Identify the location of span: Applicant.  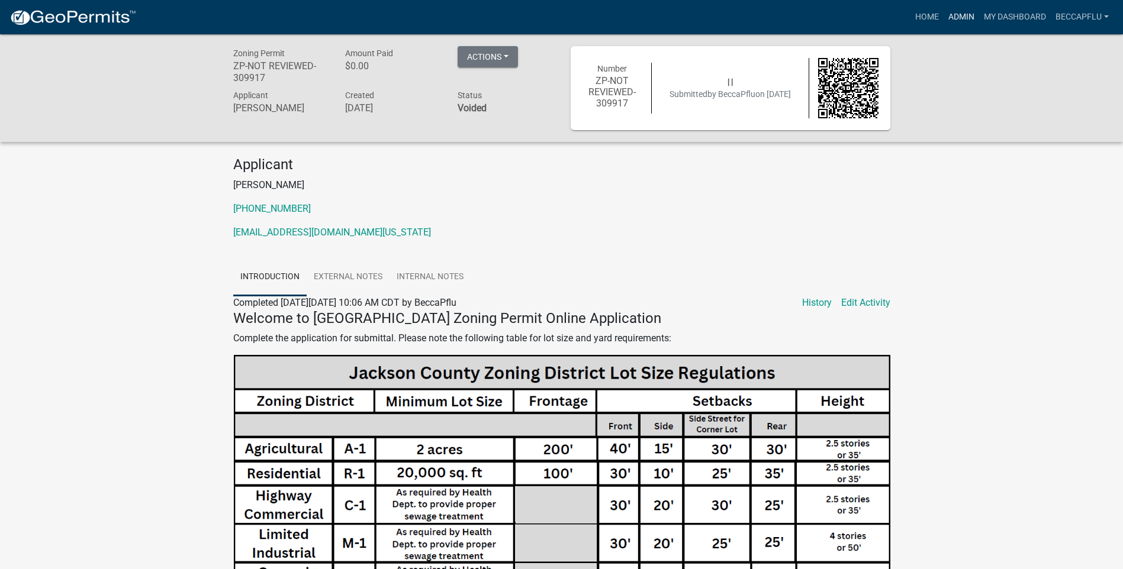
(250, 95).